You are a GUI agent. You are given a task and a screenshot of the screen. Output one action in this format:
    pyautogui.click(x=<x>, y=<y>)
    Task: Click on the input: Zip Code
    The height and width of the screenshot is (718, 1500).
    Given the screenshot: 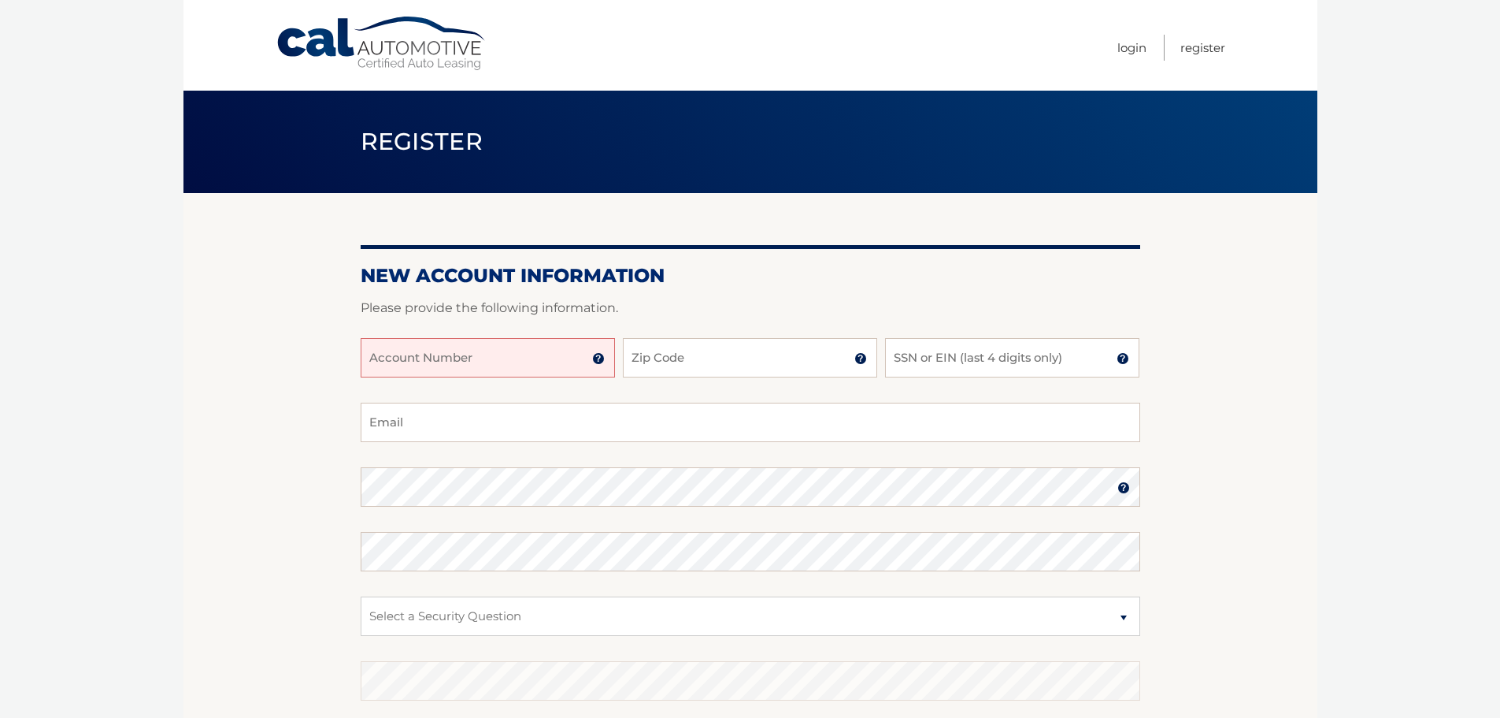 What is the action you would take?
    pyautogui.click(x=750, y=358)
    